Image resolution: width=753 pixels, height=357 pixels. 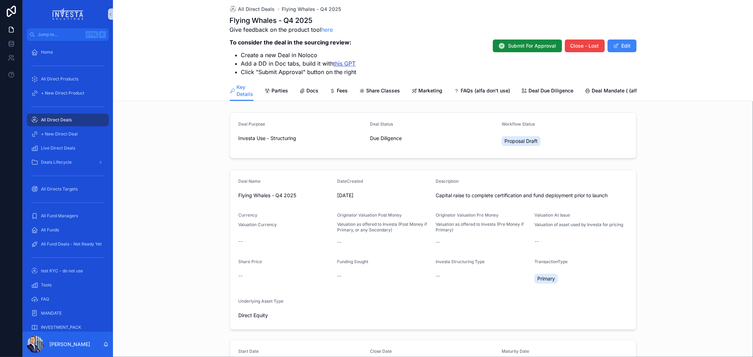 What do you see at coordinates (68, 299) in the screenshot?
I see `a: FAQ` at bounding box center [68, 299].